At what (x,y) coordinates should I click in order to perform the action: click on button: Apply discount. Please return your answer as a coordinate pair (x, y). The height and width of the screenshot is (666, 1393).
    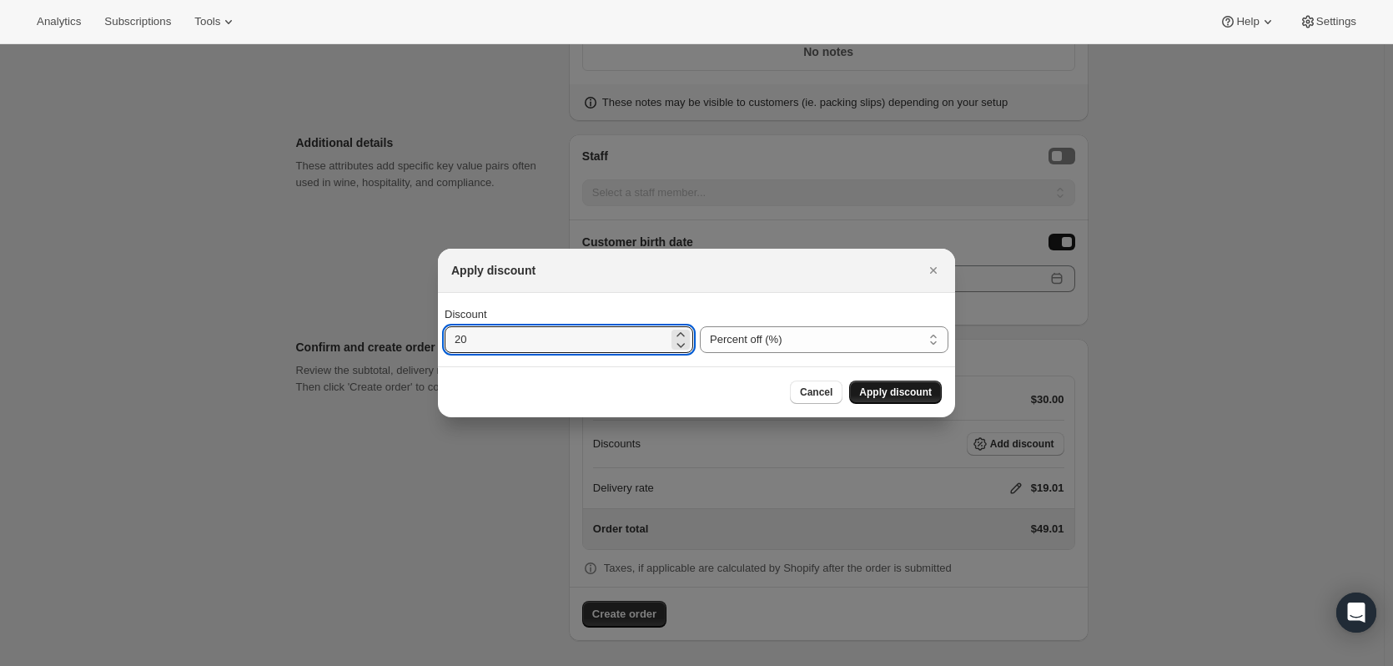
    Looking at the image, I should click on (895, 392).